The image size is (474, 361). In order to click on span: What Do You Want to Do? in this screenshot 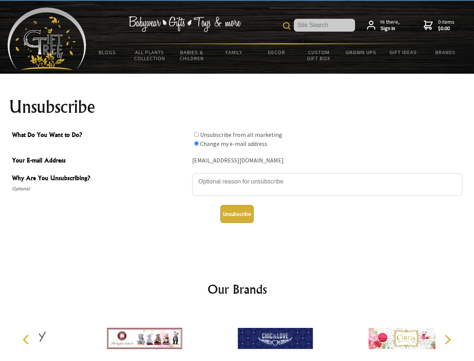, I will do `click(100, 135)`.